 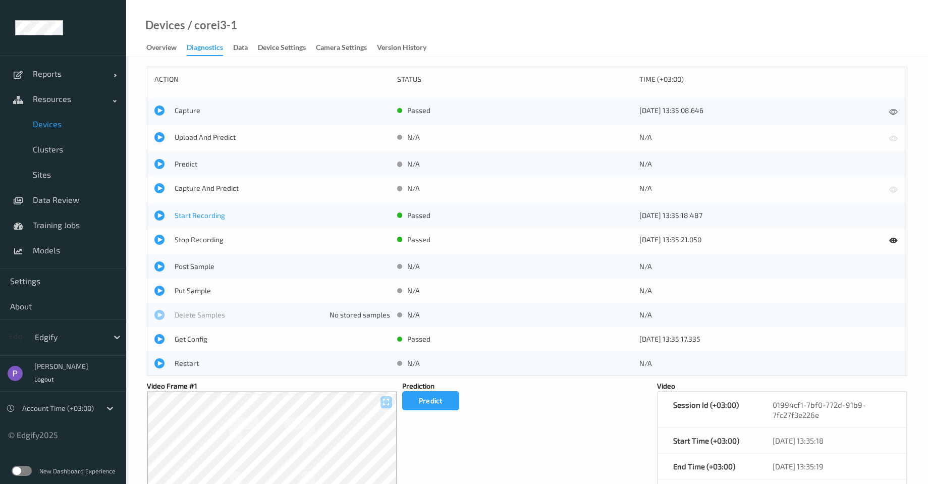 What do you see at coordinates (282, 364) in the screenshot?
I see `span: Restart` at bounding box center [282, 364].